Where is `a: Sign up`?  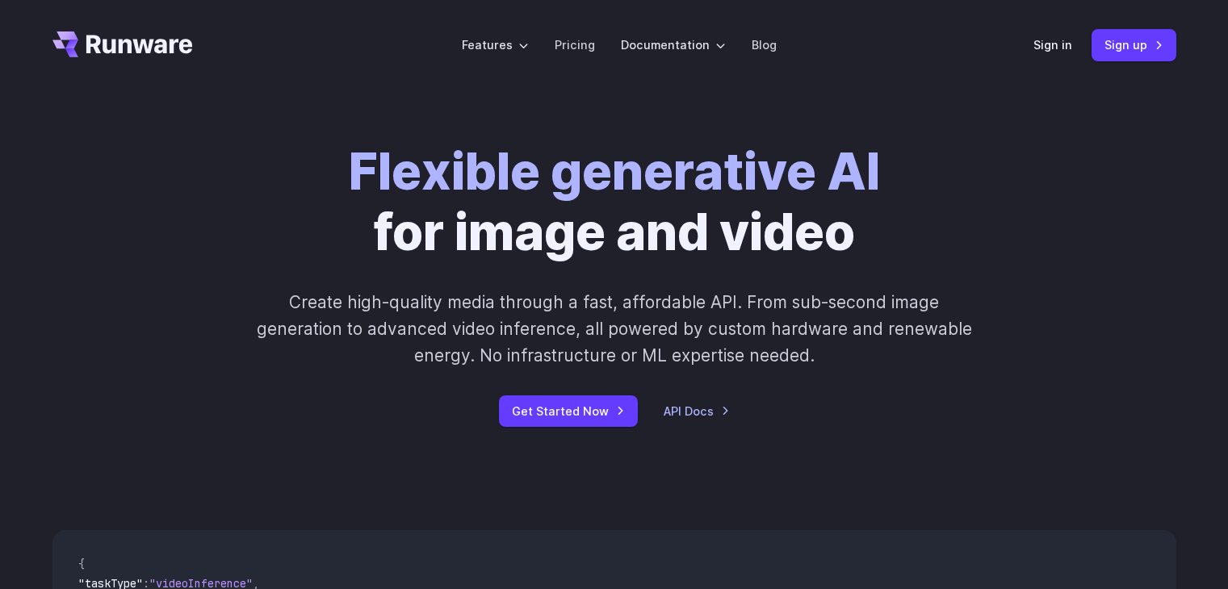 a: Sign up is located at coordinates (1134, 44).